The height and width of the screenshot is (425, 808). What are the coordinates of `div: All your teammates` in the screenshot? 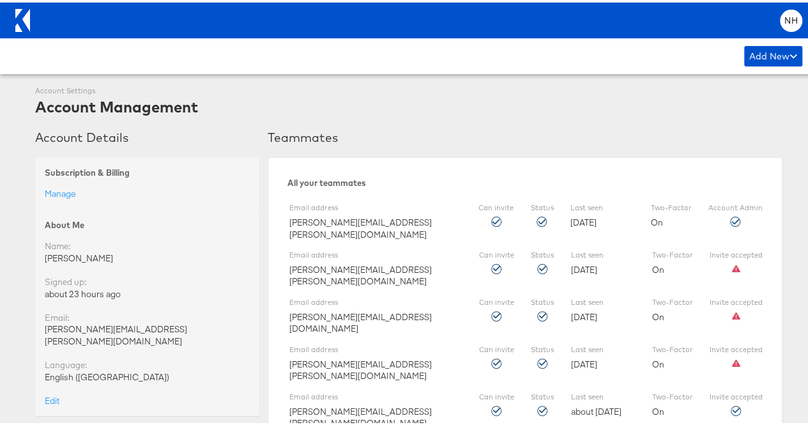 It's located at (525, 180).